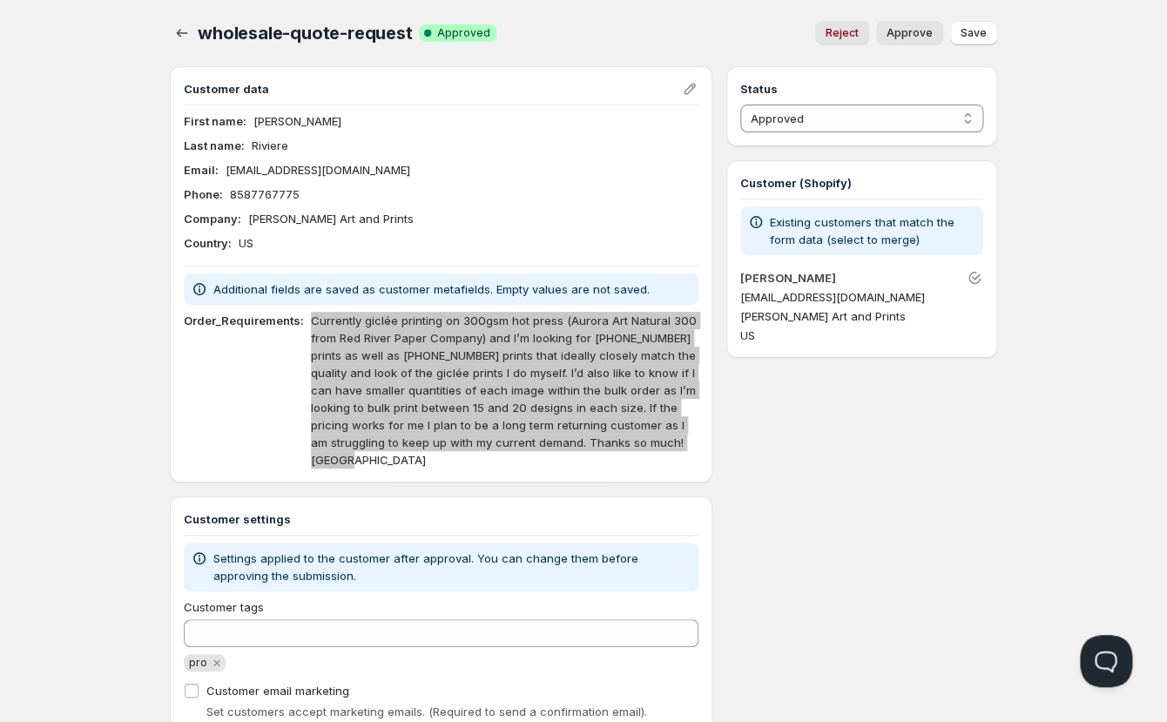 Image resolution: width=1167 pixels, height=722 pixels. I want to click on h3: Customer (Shopify), so click(861, 183).